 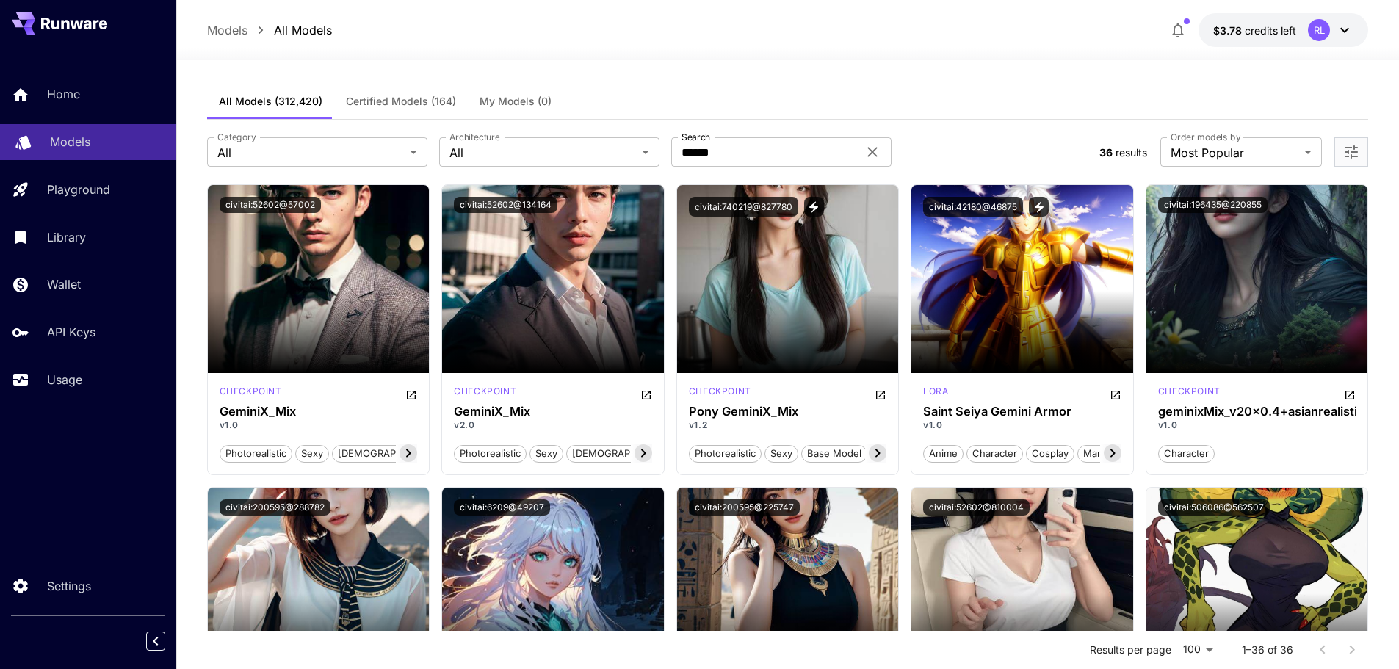 What do you see at coordinates (943, 454) in the screenshot?
I see `span: anime` at bounding box center [943, 454].